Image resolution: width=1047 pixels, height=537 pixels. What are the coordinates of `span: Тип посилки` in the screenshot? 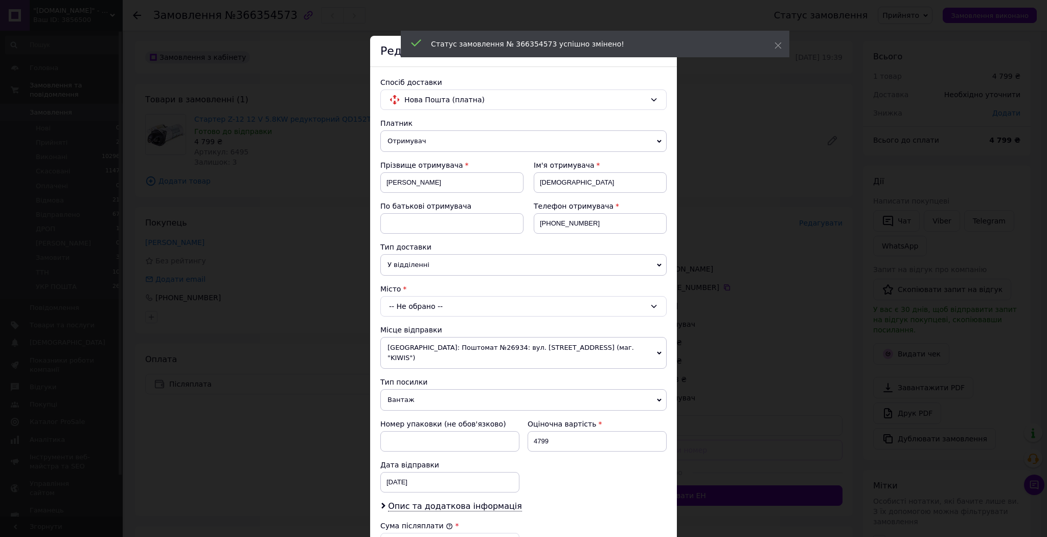 It's located at (404, 382).